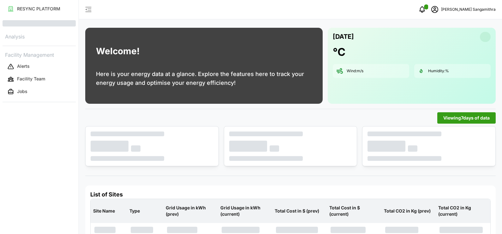 The image size is (502, 234). What do you see at coordinates (22, 92) in the screenshot?
I see `p: Jobs` at bounding box center [22, 92].